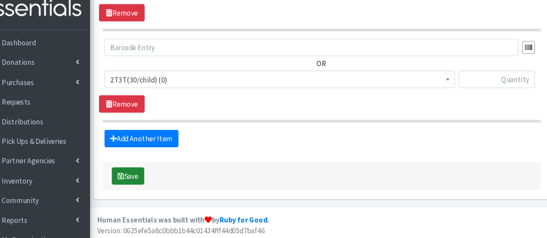 The image size is (547, 238). What do you see at coordinates (54, 90) in the screenshot?
I see `a: Purchases` at bounding box center [54, 90].